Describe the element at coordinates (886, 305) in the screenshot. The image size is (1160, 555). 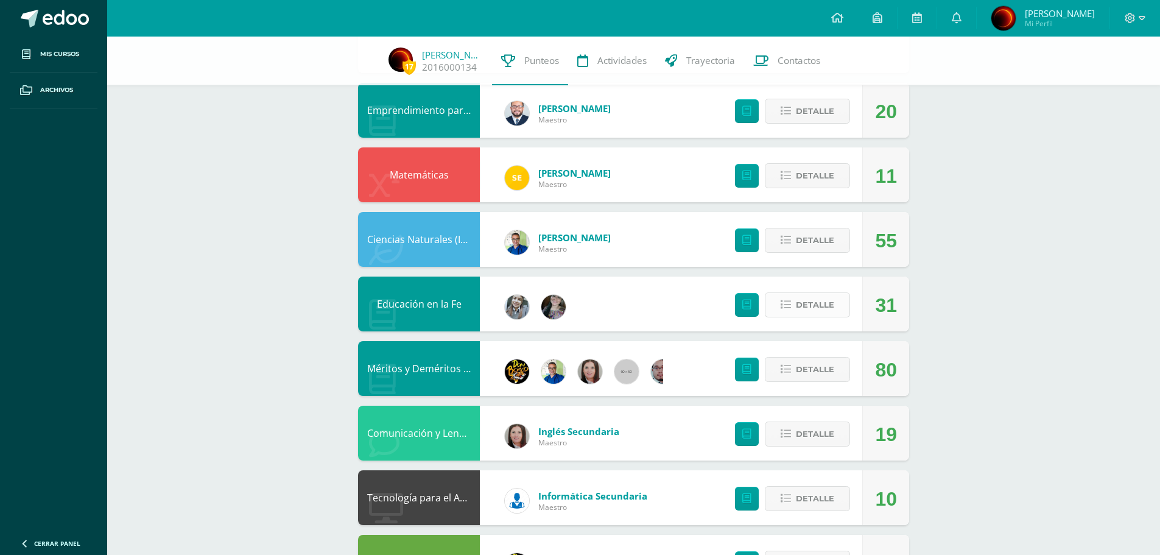
I see `div: 31` at that location.